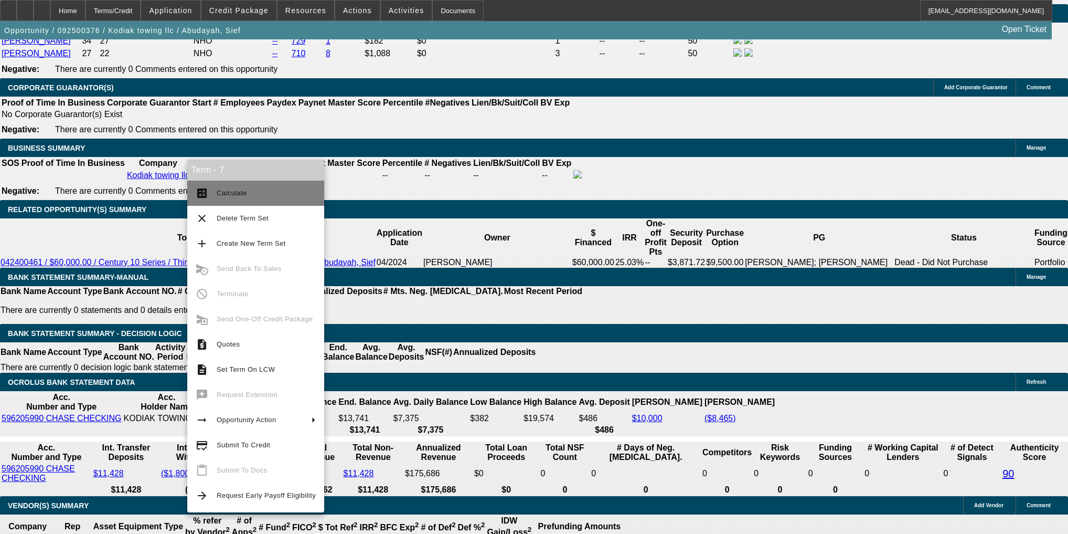 Image resolution: width=1068 pixels, height=534 pixels. Describe the element at coordinates (709, 41) in the screenshot. I see `td: 50` at that location.